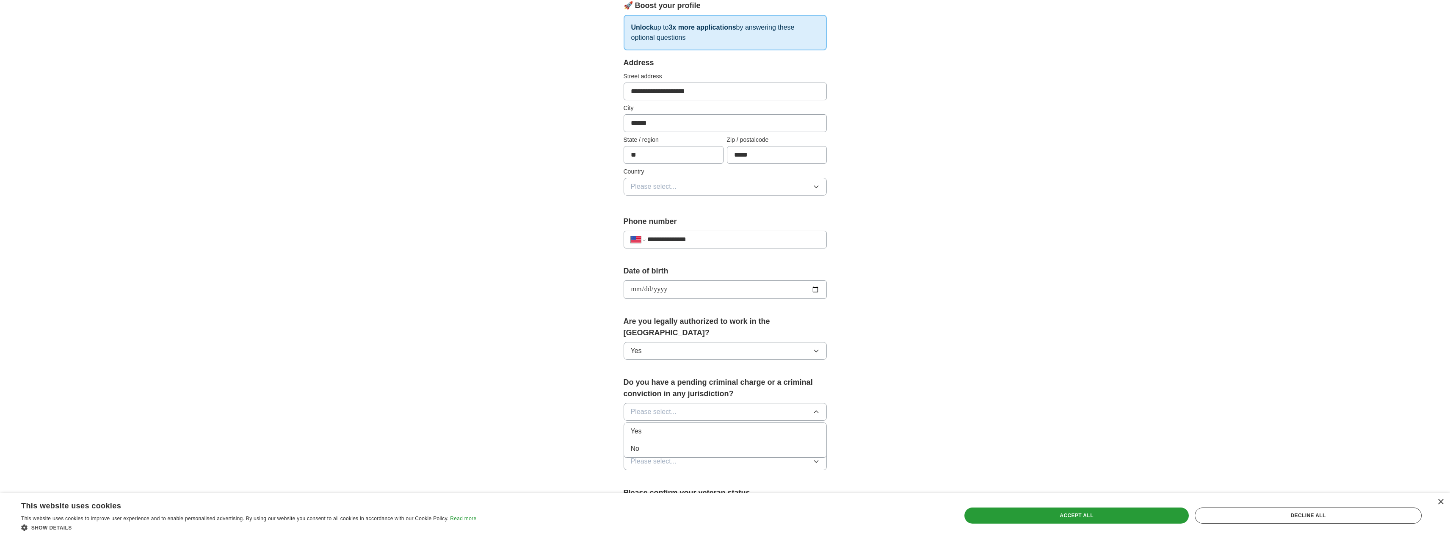 Image resolution: width=1450 pixels, height=538 pixels. Describe the element at coordinates (777, 140) in the screenshot. I see `label: Zip / postalcode` at that location.